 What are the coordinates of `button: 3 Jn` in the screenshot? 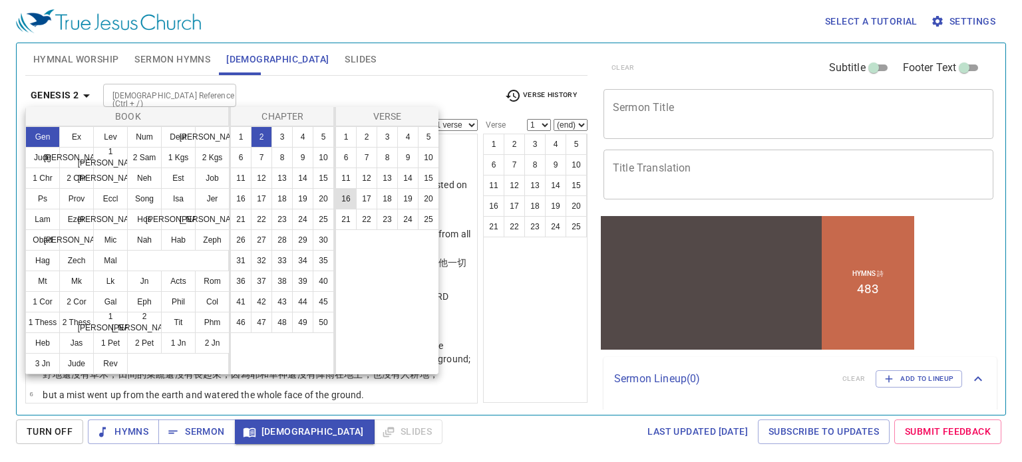 It's located at (43, 364).